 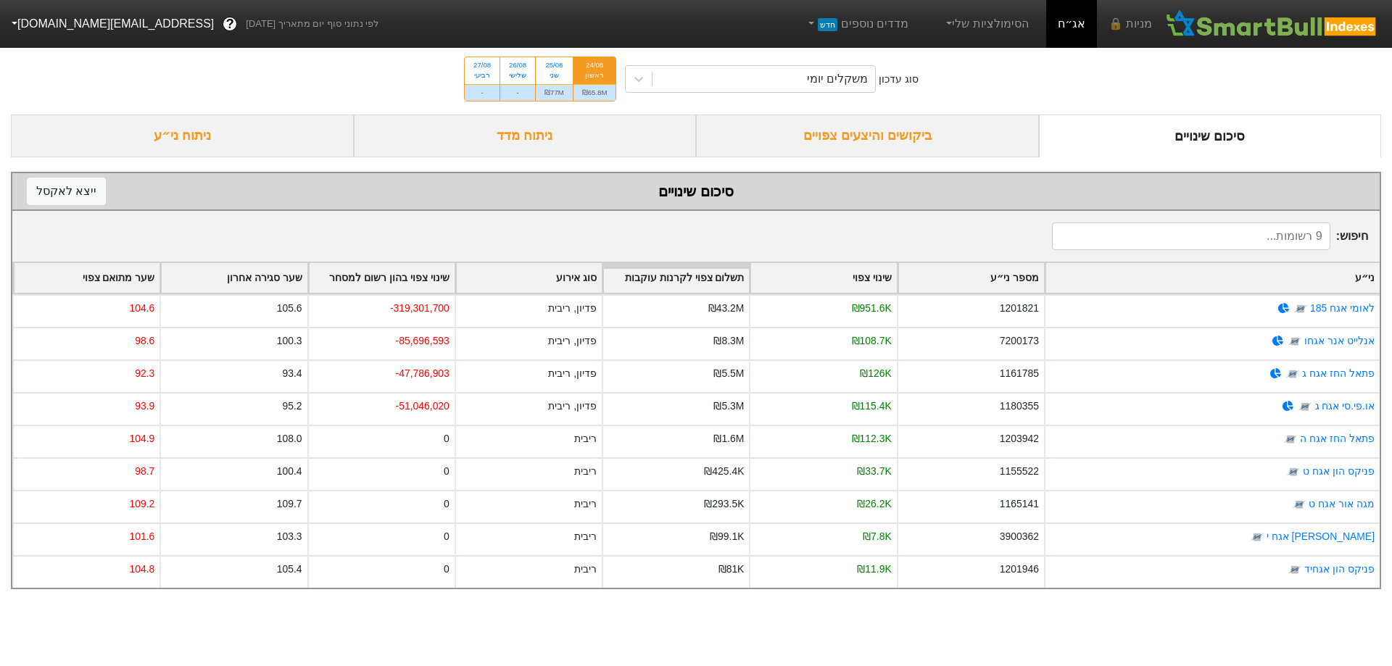 I want to click on a: הסימולציות שלי, so click(x=986, y=24).